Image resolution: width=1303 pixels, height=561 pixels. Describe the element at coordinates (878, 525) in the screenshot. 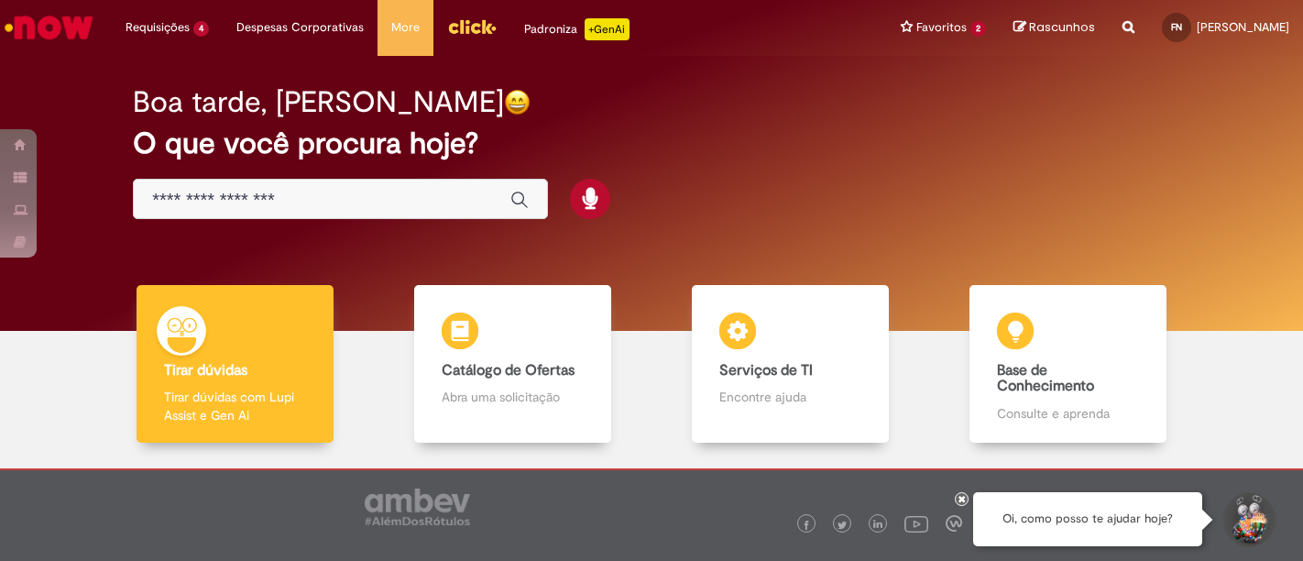

I see `img: logo_footer_linkedin.png` at that location.